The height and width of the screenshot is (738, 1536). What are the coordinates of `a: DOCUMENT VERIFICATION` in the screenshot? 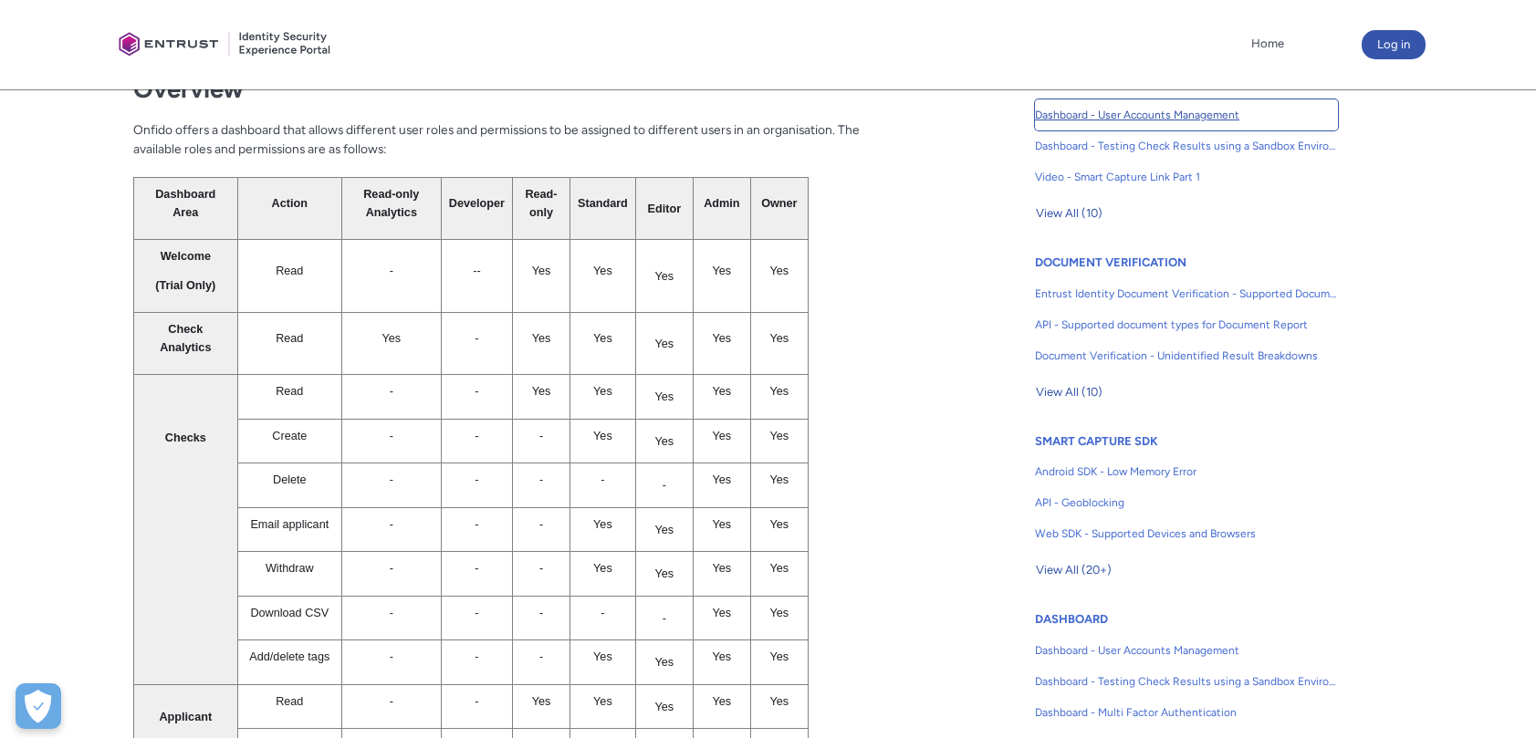 It's located at (1110, 262).